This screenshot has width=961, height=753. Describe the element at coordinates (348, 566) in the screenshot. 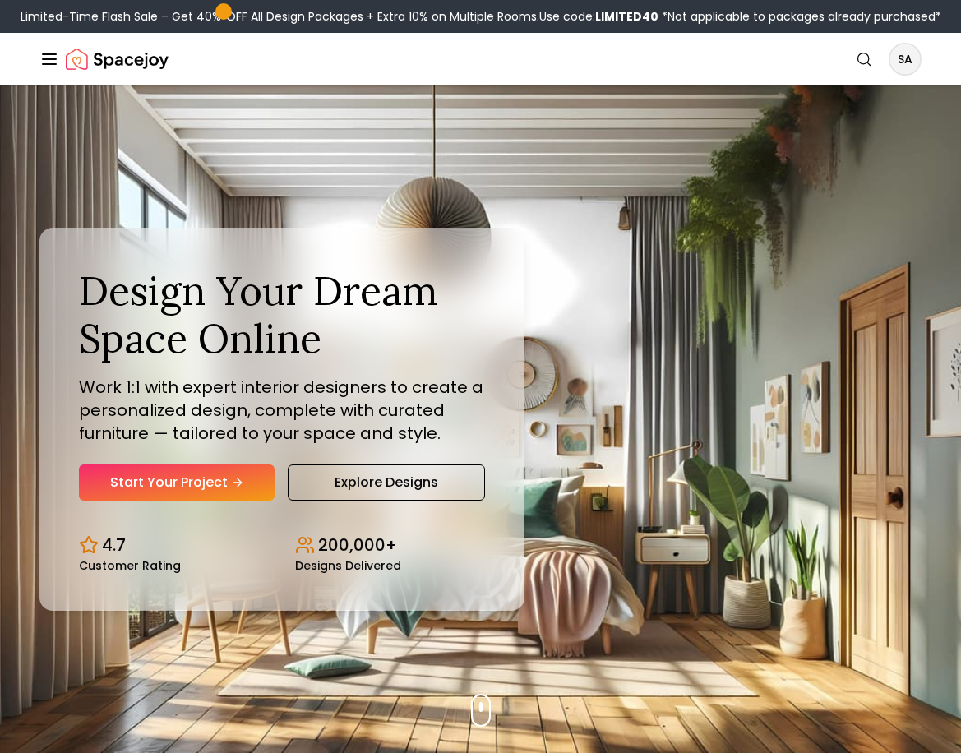

I see `small: Designs Delivered` at that location.